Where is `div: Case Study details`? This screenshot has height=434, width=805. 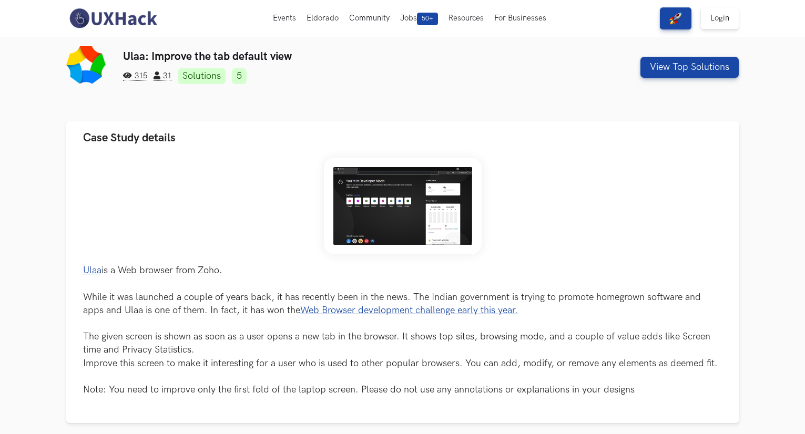 div: Case Study details is located at coordinates (403, 289).